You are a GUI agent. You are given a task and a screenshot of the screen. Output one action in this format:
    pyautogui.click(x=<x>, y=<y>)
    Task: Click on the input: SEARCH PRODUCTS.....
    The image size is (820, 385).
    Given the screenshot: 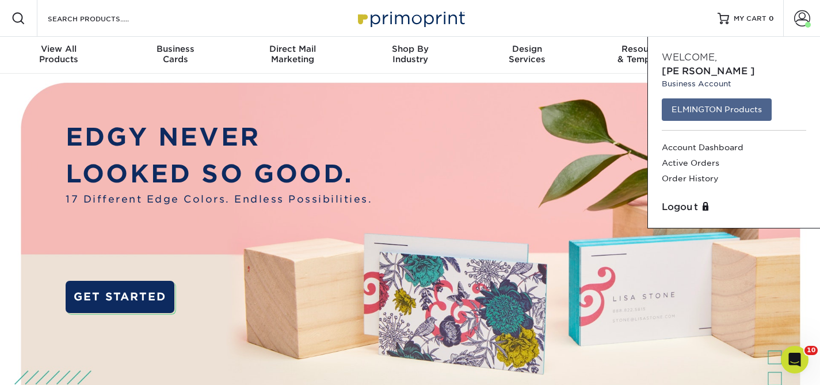 What is the action you would take?
    pyautogui.click(x=102, y=18)
    